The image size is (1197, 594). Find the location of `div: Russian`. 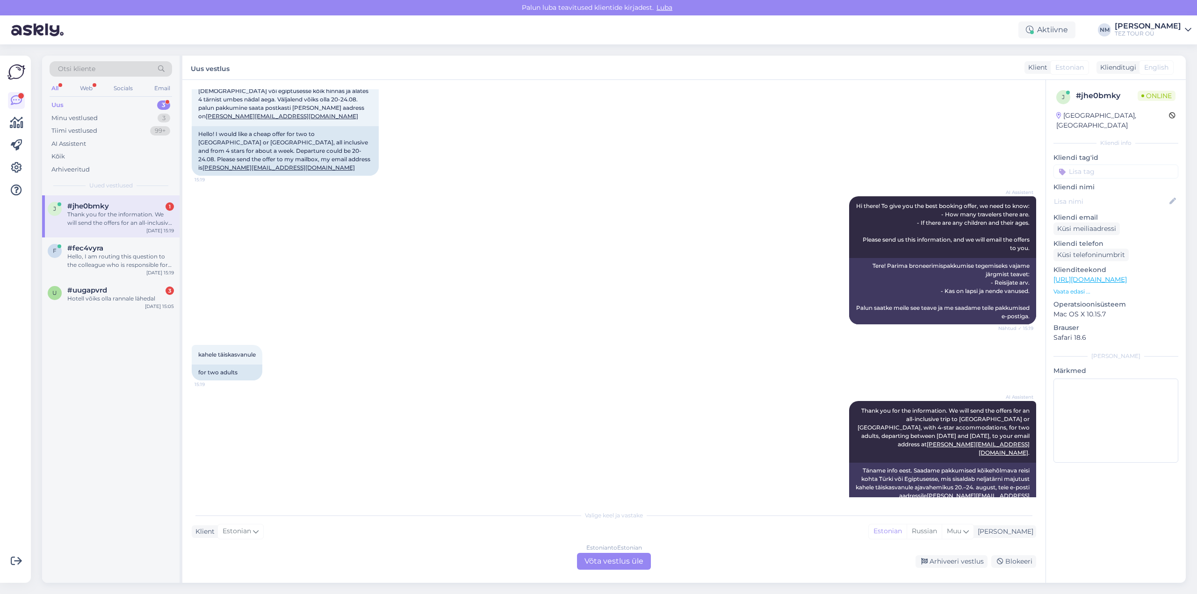

div: Russian is located at coordinates (924, 532).